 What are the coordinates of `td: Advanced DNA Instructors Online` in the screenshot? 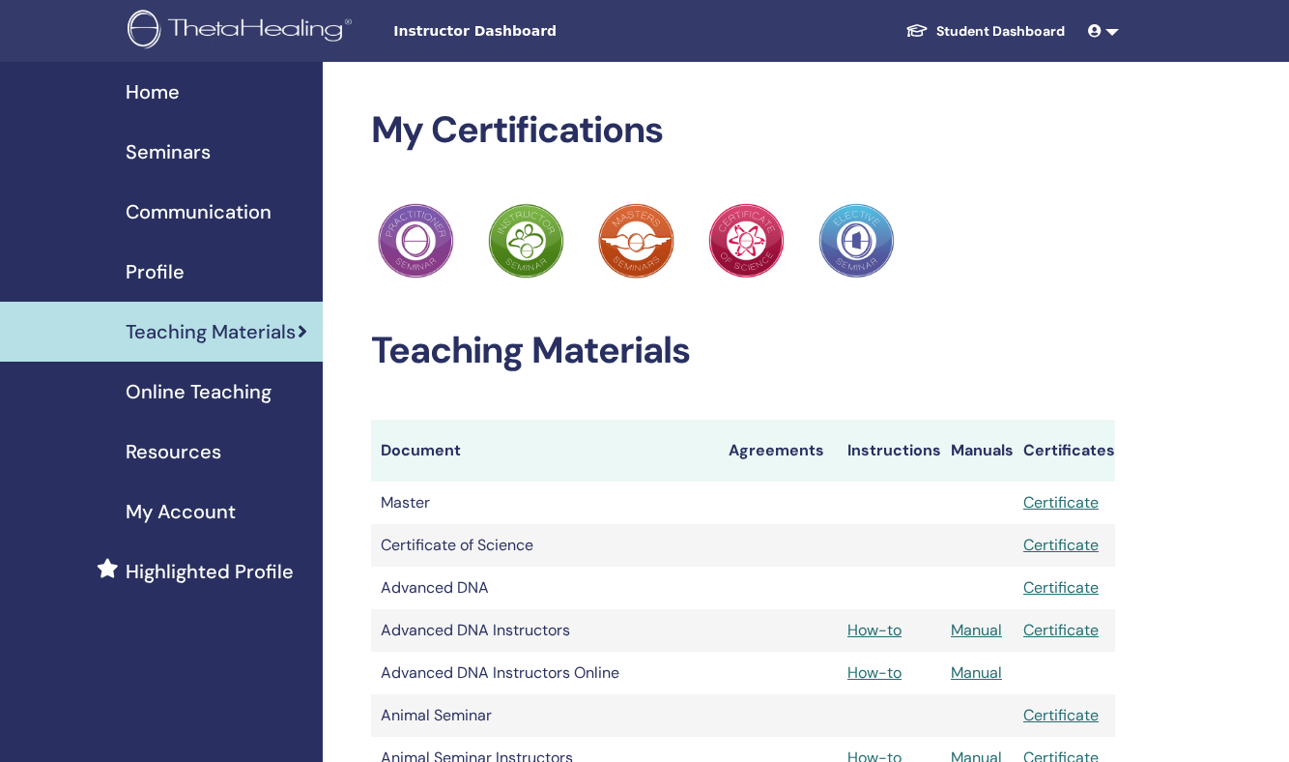 It's located at (545, 673).